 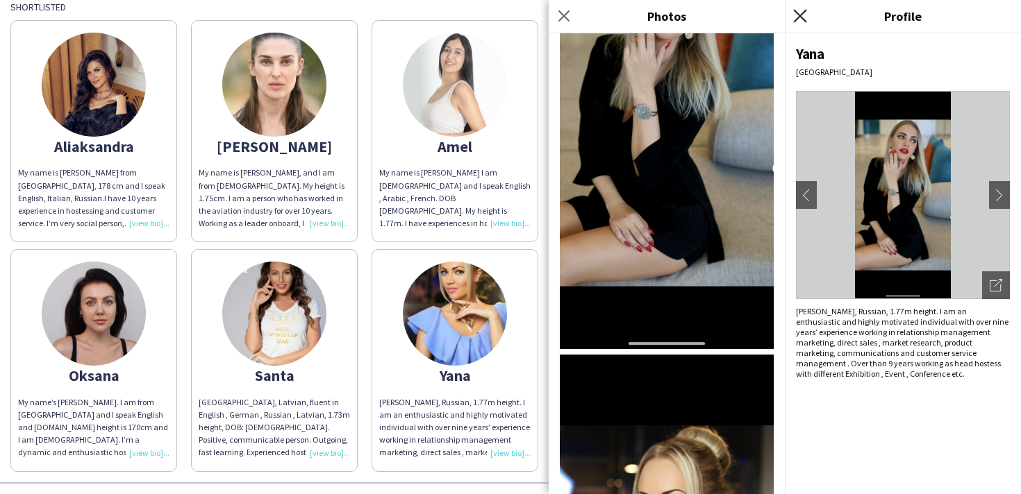 What do you see at coordinates (274, 314) in the screenshot?
I see `img: thumb-63d0164d2fa80.jpg` at bounding box center [274, 314].